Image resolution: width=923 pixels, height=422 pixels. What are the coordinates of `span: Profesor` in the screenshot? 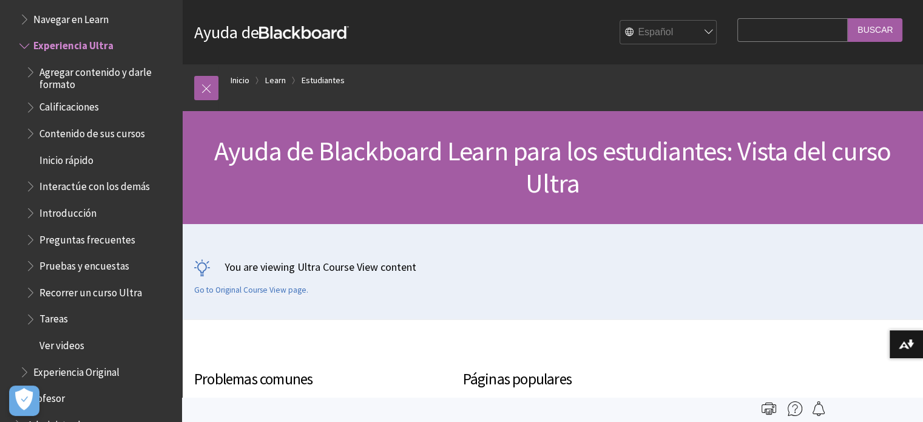 It's located at (46, 396).